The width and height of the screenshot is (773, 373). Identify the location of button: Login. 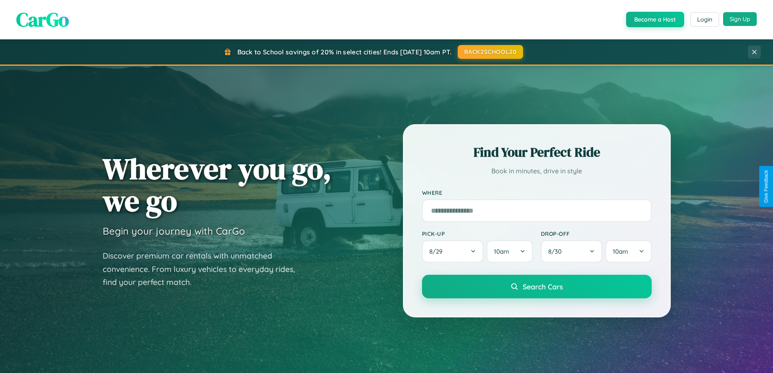
(705, 19).